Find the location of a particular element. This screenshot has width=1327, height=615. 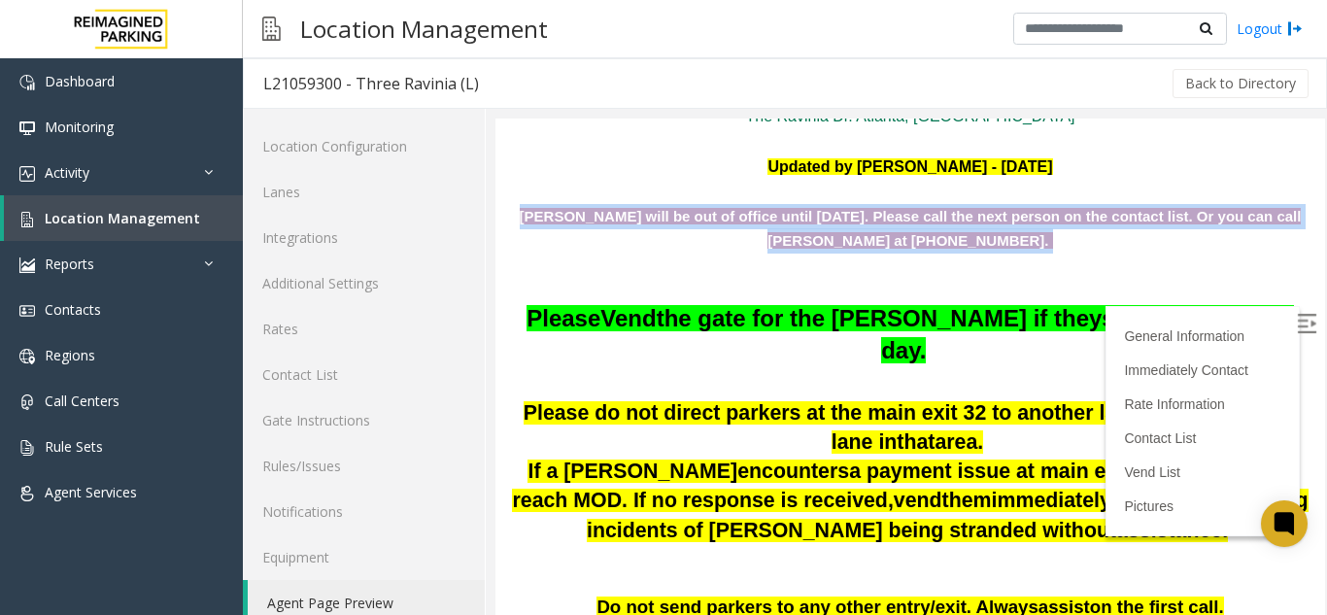

a: Immediately Contact is located at coordinates (691, 252).